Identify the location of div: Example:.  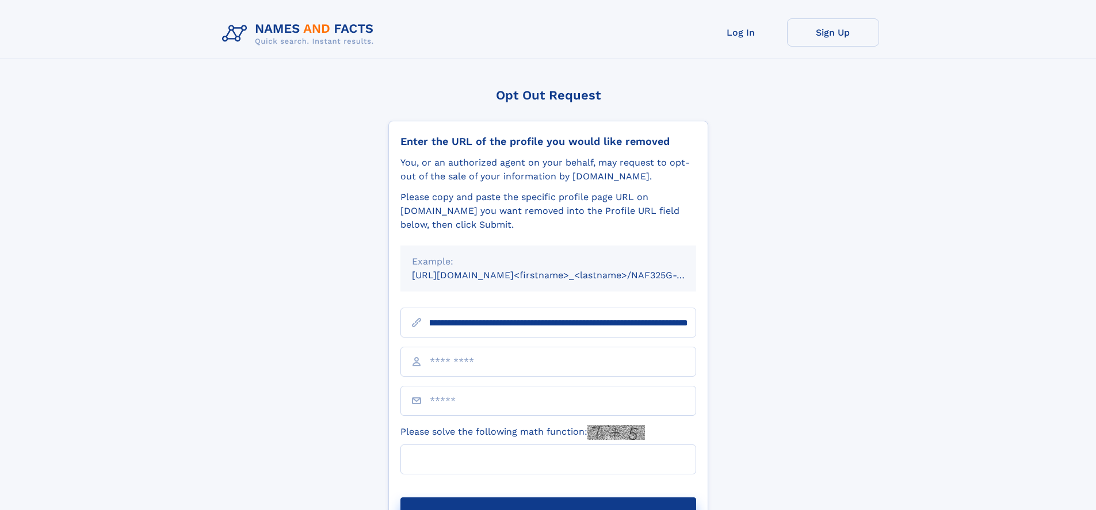
(548, 262).